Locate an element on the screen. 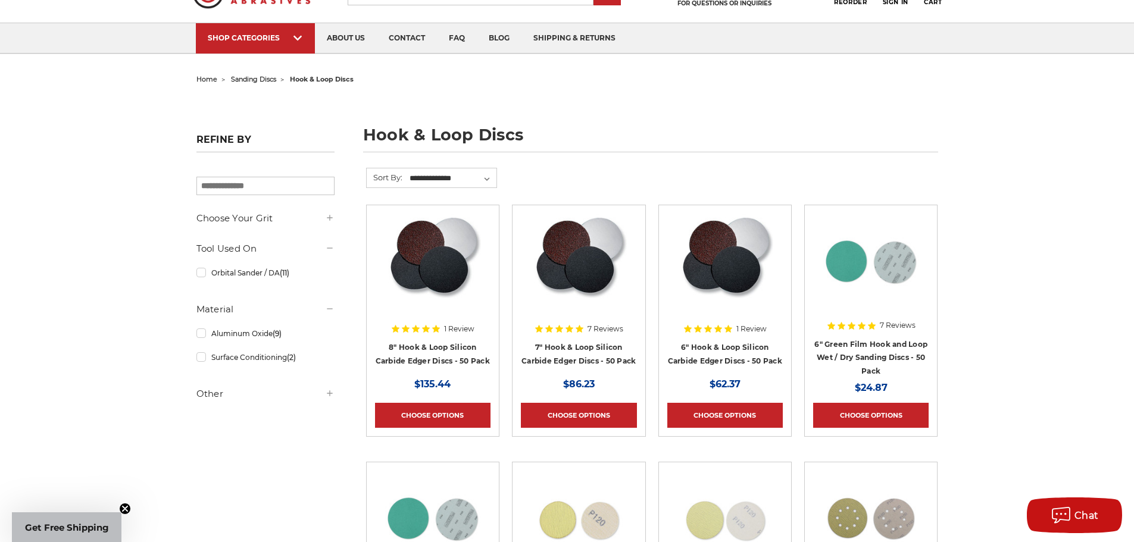  h1: hook & loop discs is located at coordinates (651, 139).